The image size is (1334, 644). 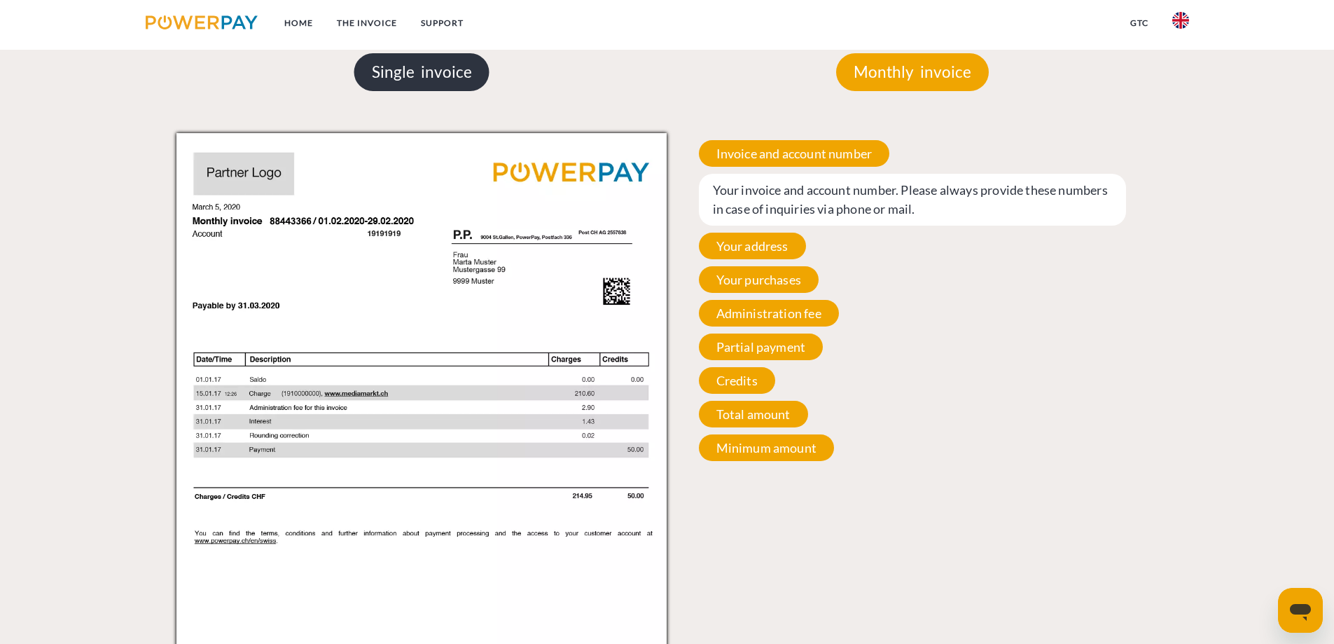 I want to click on p: Single invoice, so click(x=422, y=72).